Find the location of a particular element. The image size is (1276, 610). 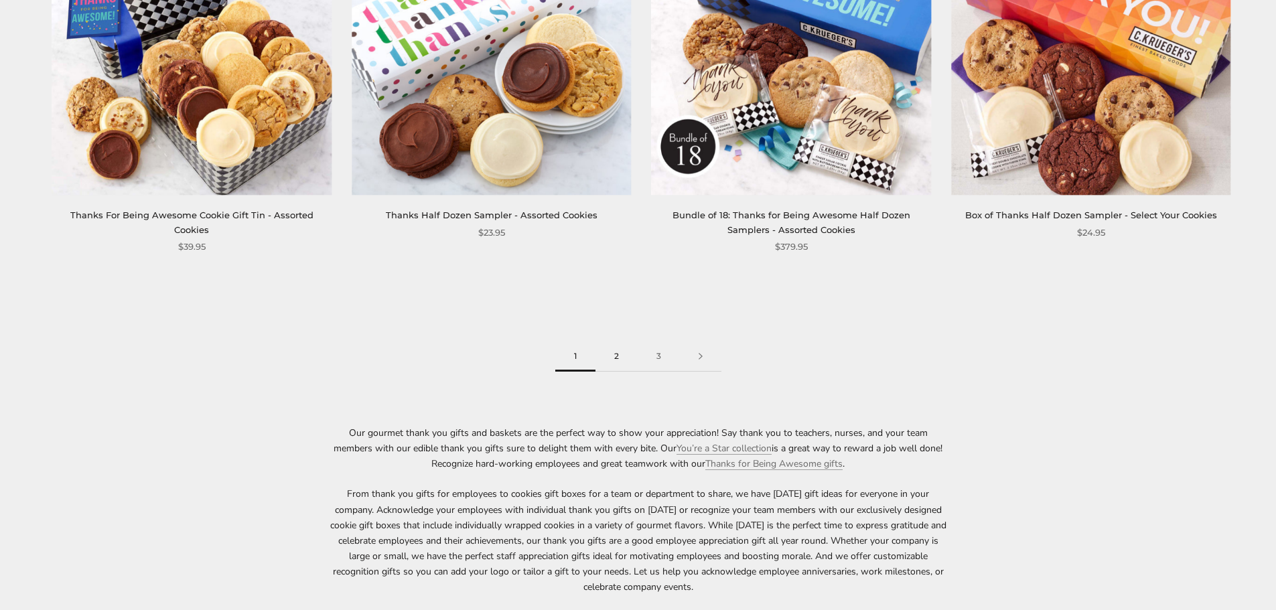

a: Bundle of 18: Thanks for Being Awesome Half Dozen Samplers - Assorted Cookies is located at coordinates (791, 222).